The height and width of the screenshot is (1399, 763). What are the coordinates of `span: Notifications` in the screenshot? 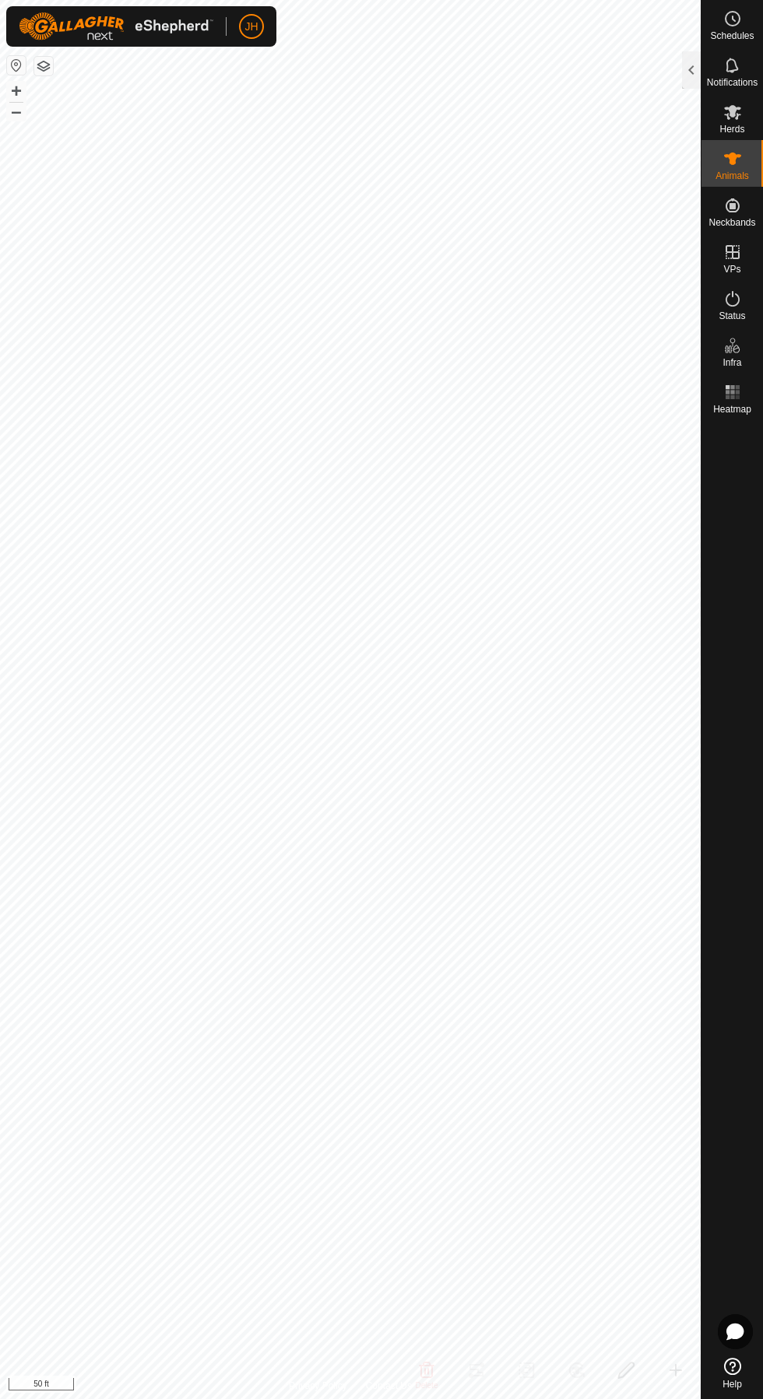 It's located at (731, 82).